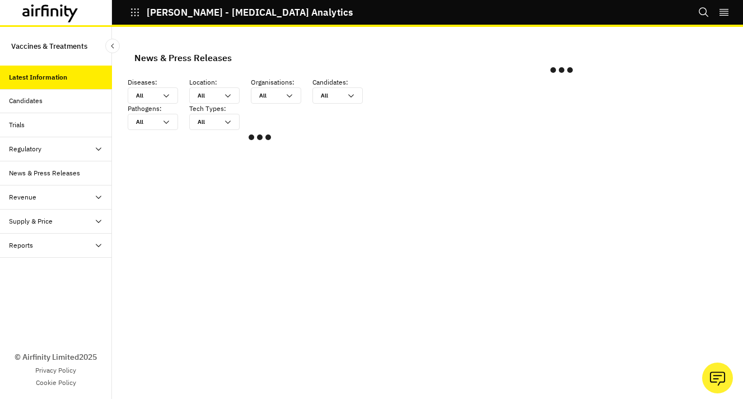 This screenshot has height=399, width=743. I want to click on div: Supply & Price, so click(31, 221).